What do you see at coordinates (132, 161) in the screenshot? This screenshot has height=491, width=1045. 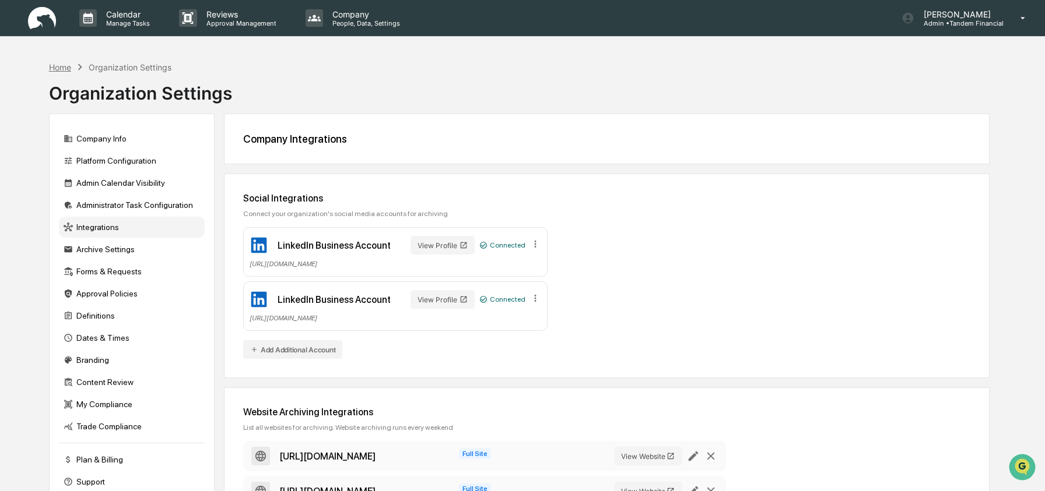 I see `div: Platform Configuration` at bounding box center [132, 161].